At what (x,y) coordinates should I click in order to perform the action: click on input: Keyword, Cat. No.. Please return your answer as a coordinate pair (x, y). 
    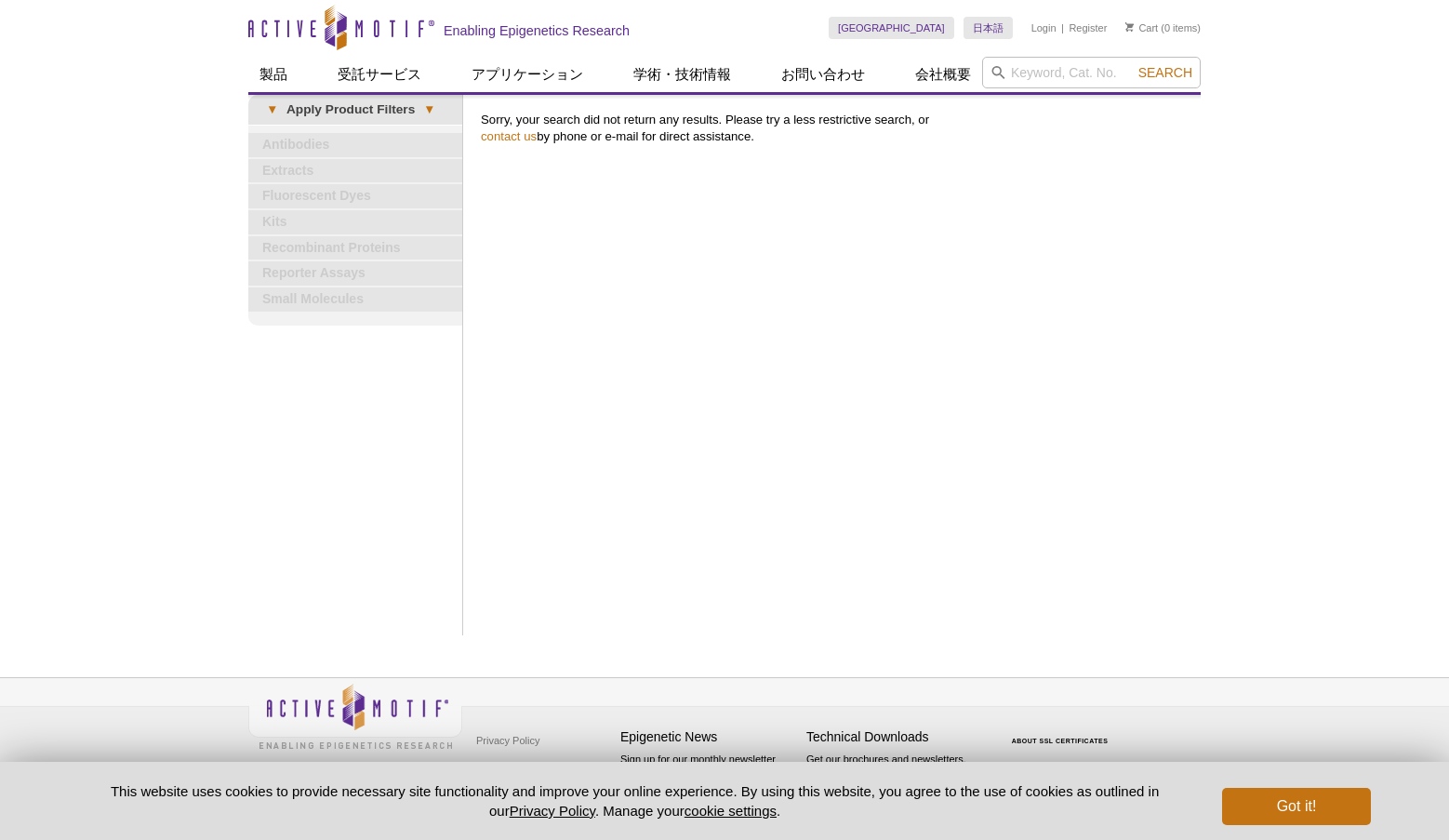
    Looking at the image, I should click on (1092, 72).